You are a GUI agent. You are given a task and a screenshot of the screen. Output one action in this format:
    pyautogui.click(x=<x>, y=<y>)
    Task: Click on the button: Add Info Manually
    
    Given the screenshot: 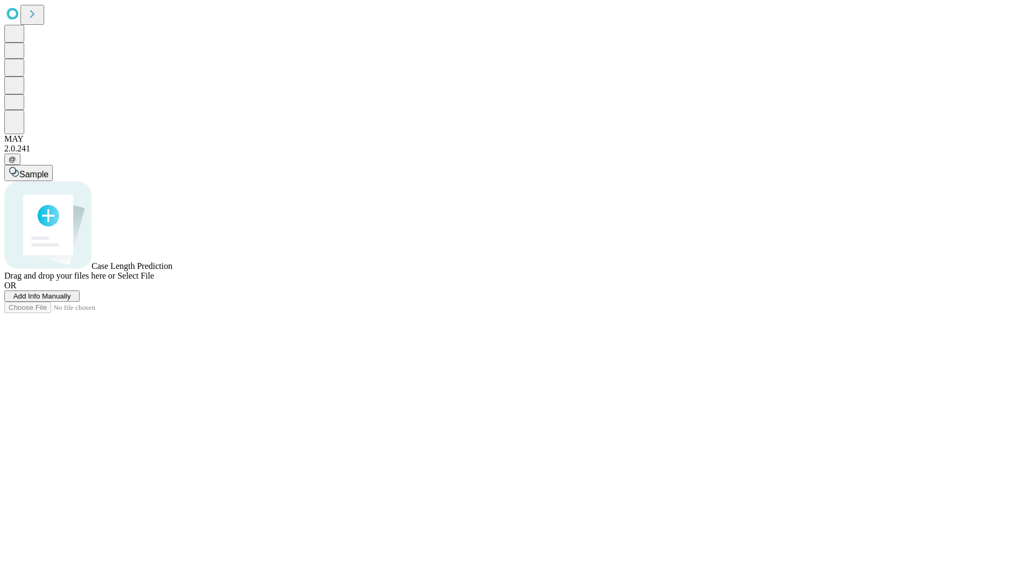 What is the action you would take?
    pyautogui.click(x=42, y=296)
    